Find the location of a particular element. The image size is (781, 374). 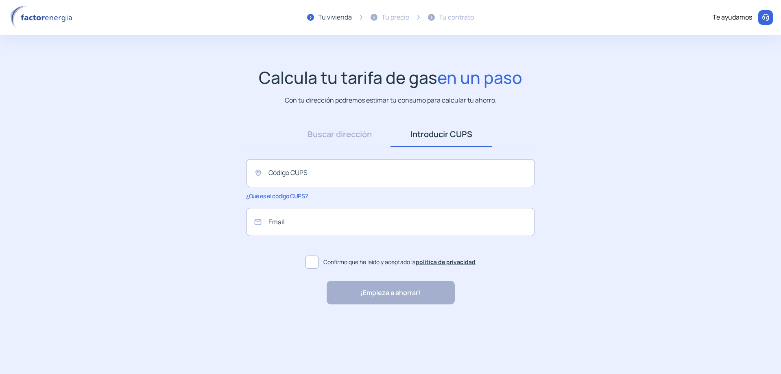

div: Tu contrato is located at coordinates (456, 17).